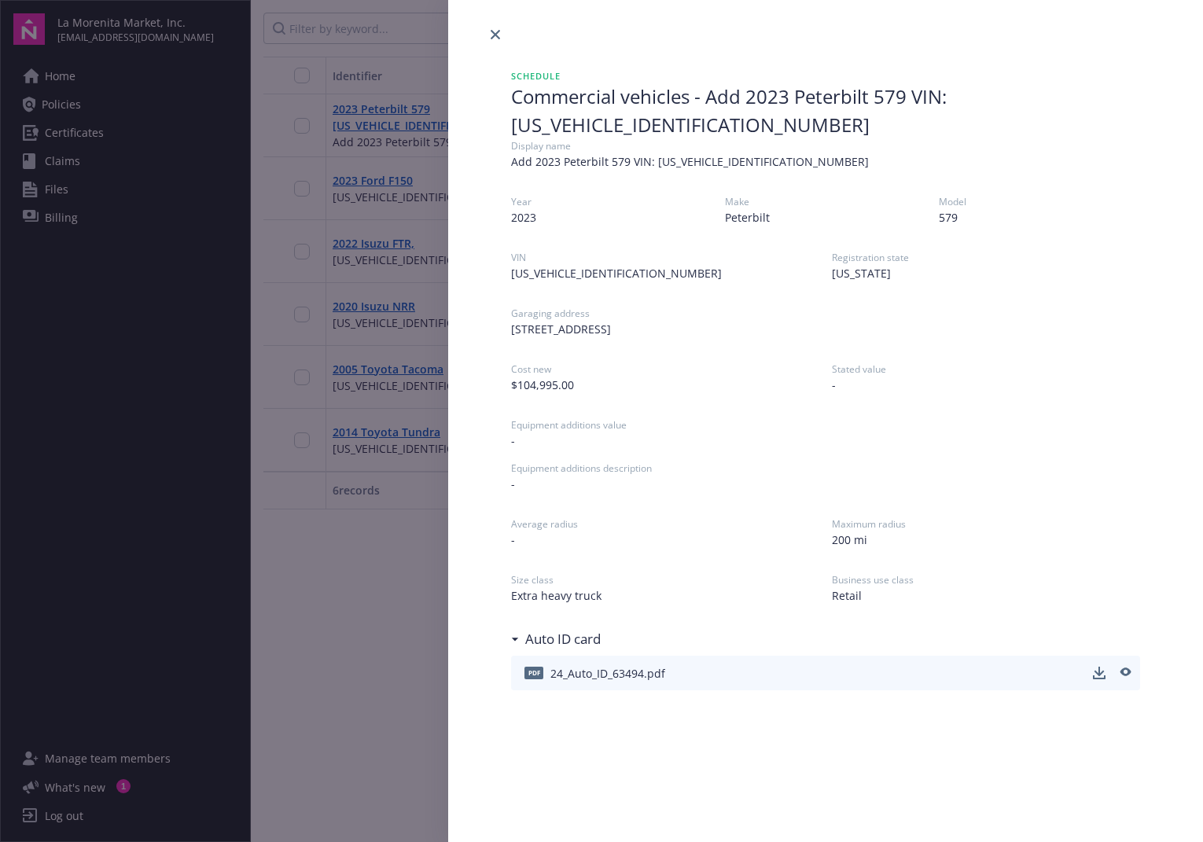 Image resolution: width=1203 pixels, height=842 pixels. What do you see at coordinates (825, 425) in the screenshot?
I see `span: Equipment additions value` at bounding box center [825, 425].